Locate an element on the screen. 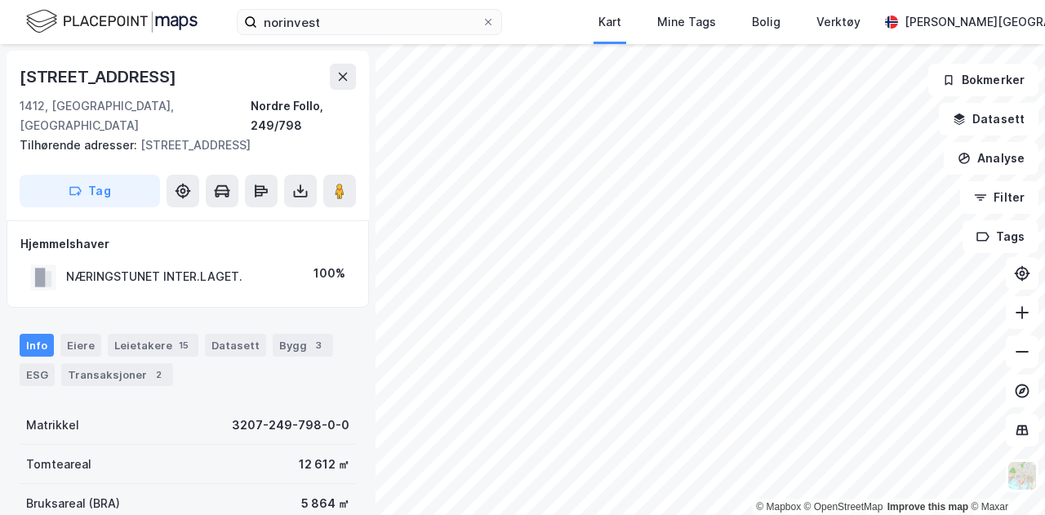 Image resolution: width=1045 pixels, height=515 pixels. button: Tag is located at coordinates (90, 191).